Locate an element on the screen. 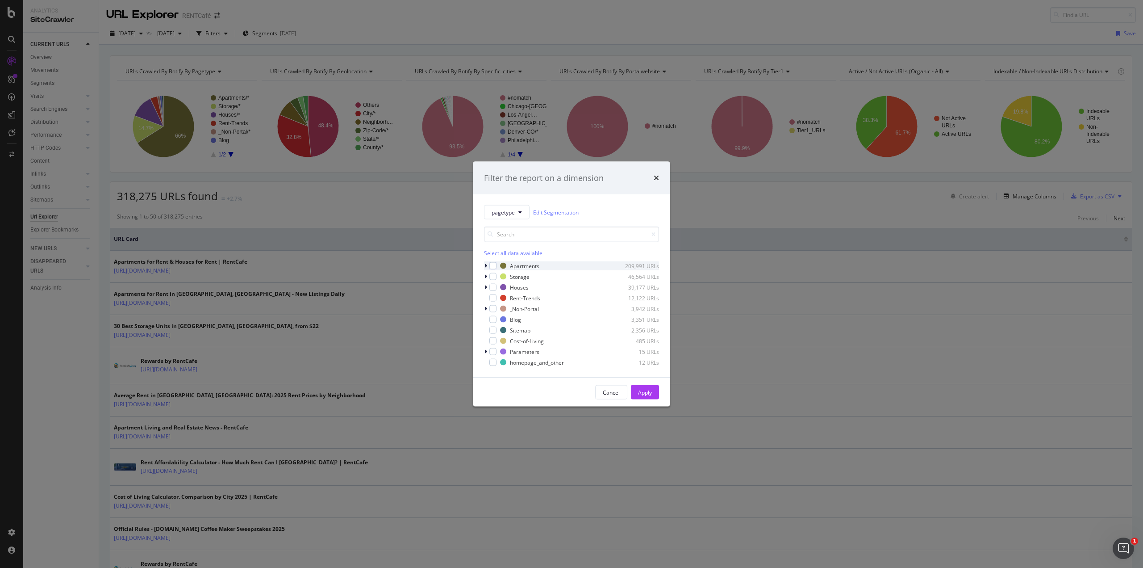  button: Apply is located at coordinates (645, 392).